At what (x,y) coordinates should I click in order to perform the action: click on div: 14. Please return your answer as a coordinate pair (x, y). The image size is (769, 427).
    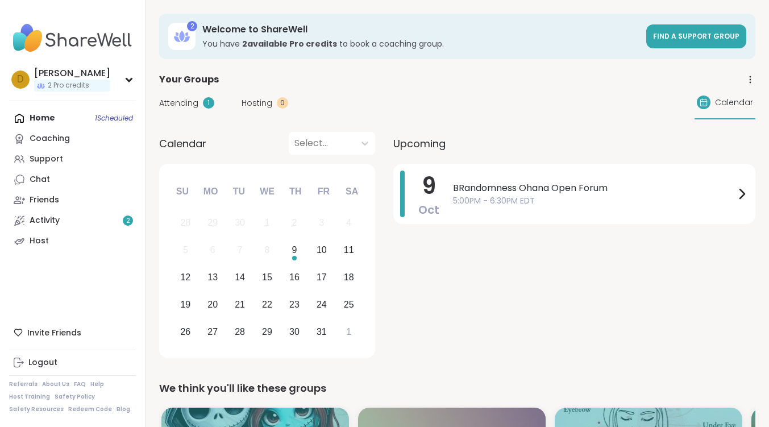
    Looking at the image, I should click on (240, 277).